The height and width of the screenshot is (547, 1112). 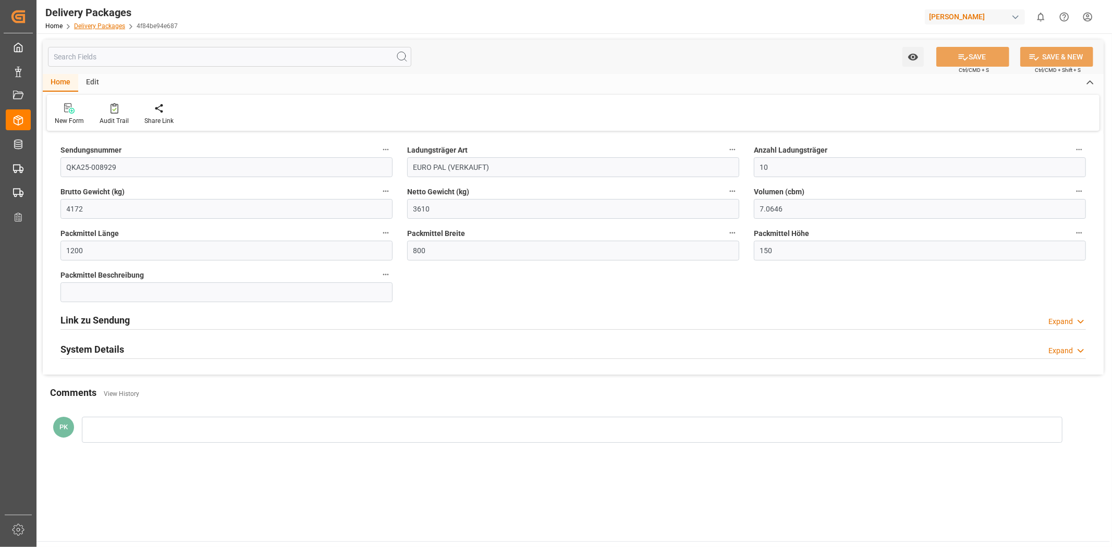 What do you see at coordinates (114, 121) in the screenshot?
I see `div: Audit Trail` at bounding box center [114, 121].